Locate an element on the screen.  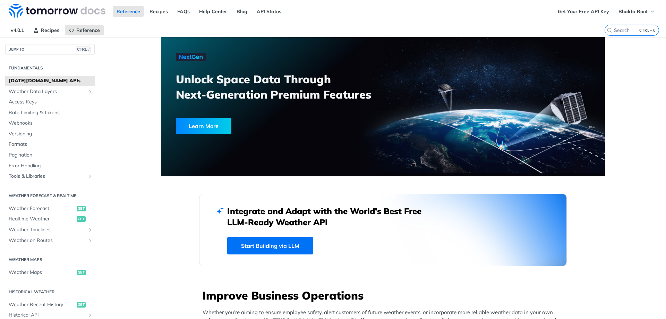
a: Weather on RoutesShow subpages for Weather on Routes is located at coordinates (50, 240).